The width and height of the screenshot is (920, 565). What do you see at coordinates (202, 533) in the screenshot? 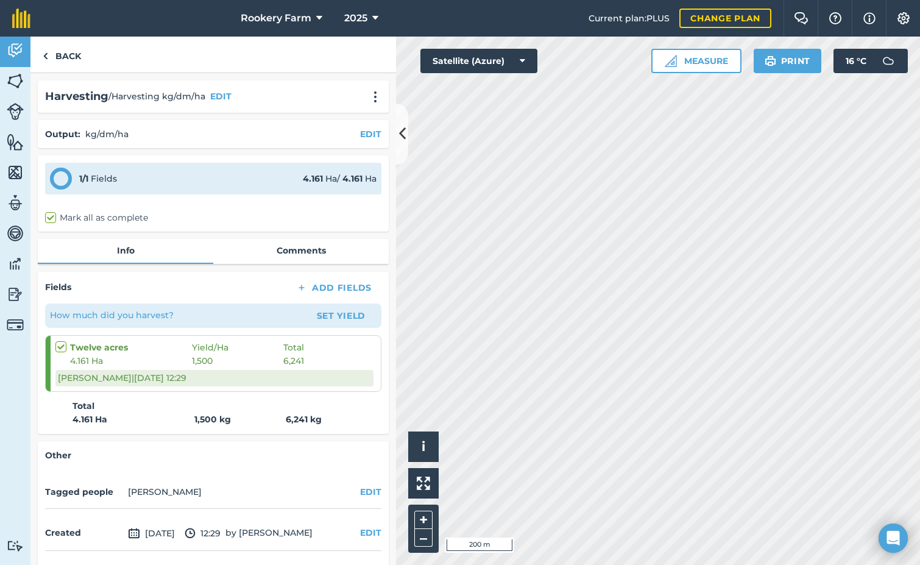
I see `span: 12:29` at bounding box center [202, 533].